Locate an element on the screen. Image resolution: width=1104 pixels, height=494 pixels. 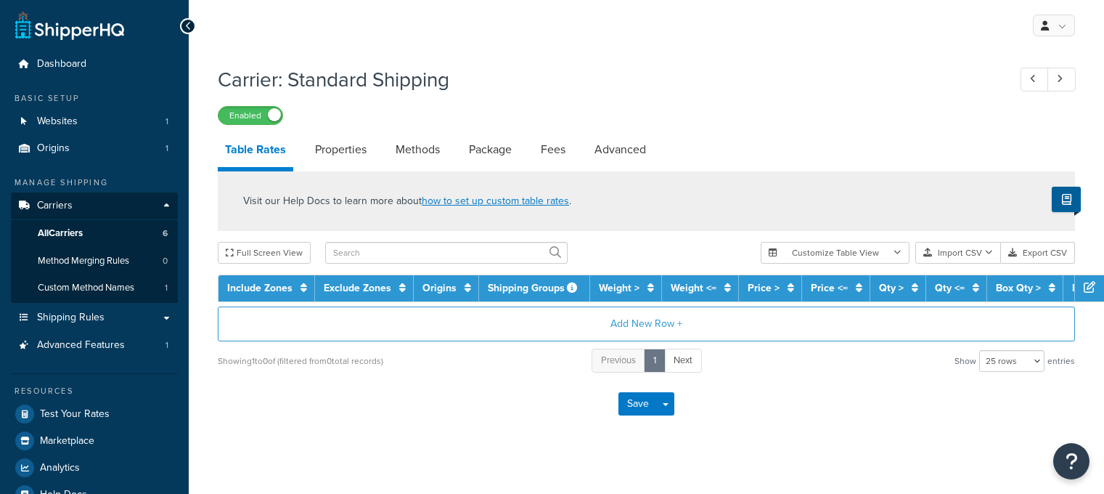
li: Custom Method Names is located at coordinates (94, 287).